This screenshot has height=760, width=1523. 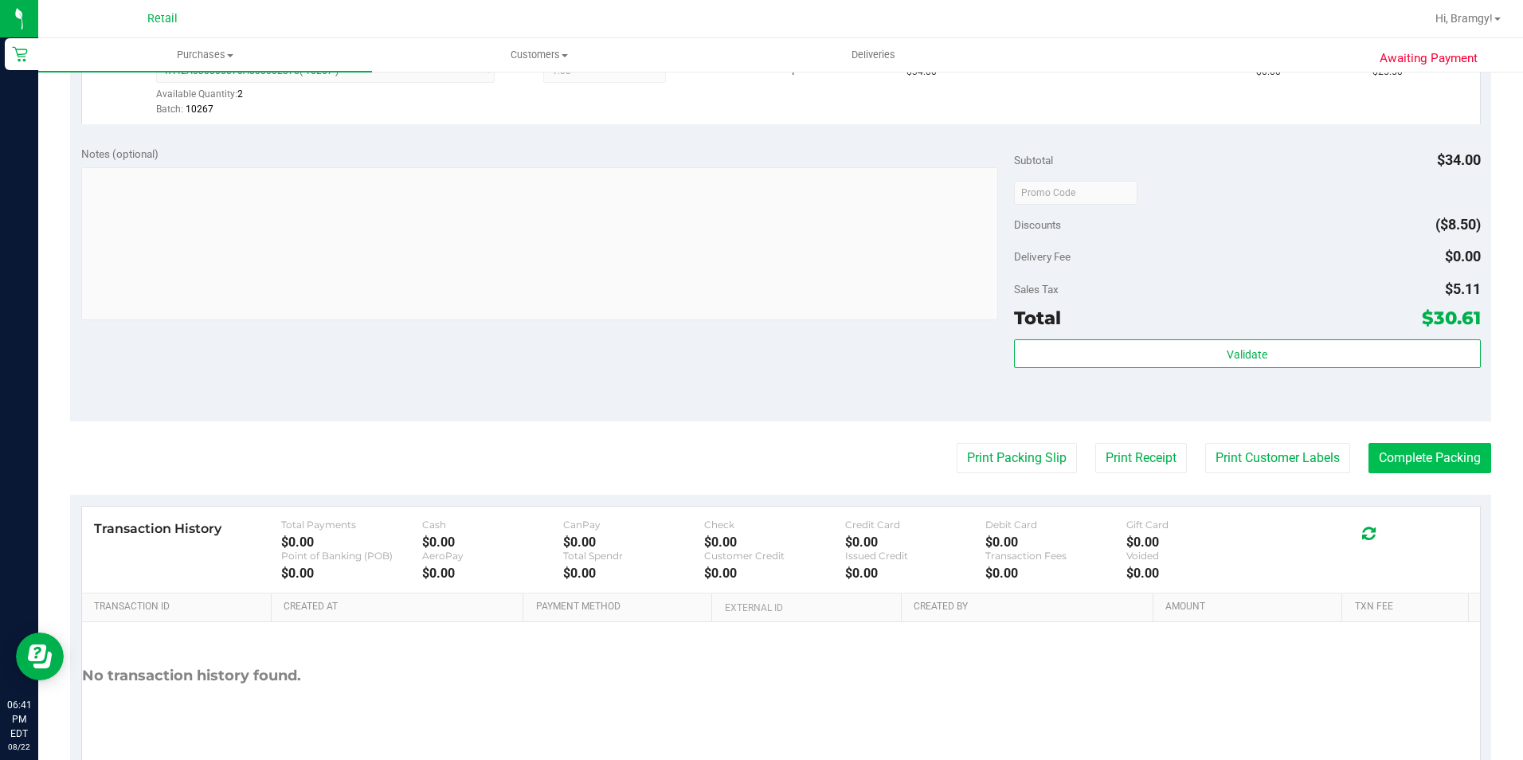 I want to click on div: Total Payments, so click(x=351, y=524).